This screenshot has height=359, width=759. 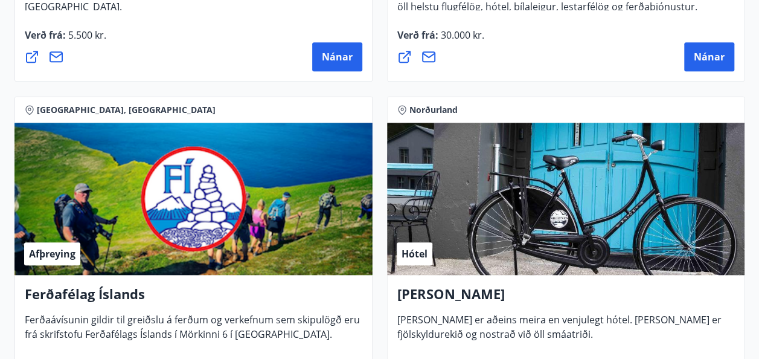 What do you see at coordinates (414, 254) in the screenshot?
I see `span: Hótel` at bounding box center [414, 254].